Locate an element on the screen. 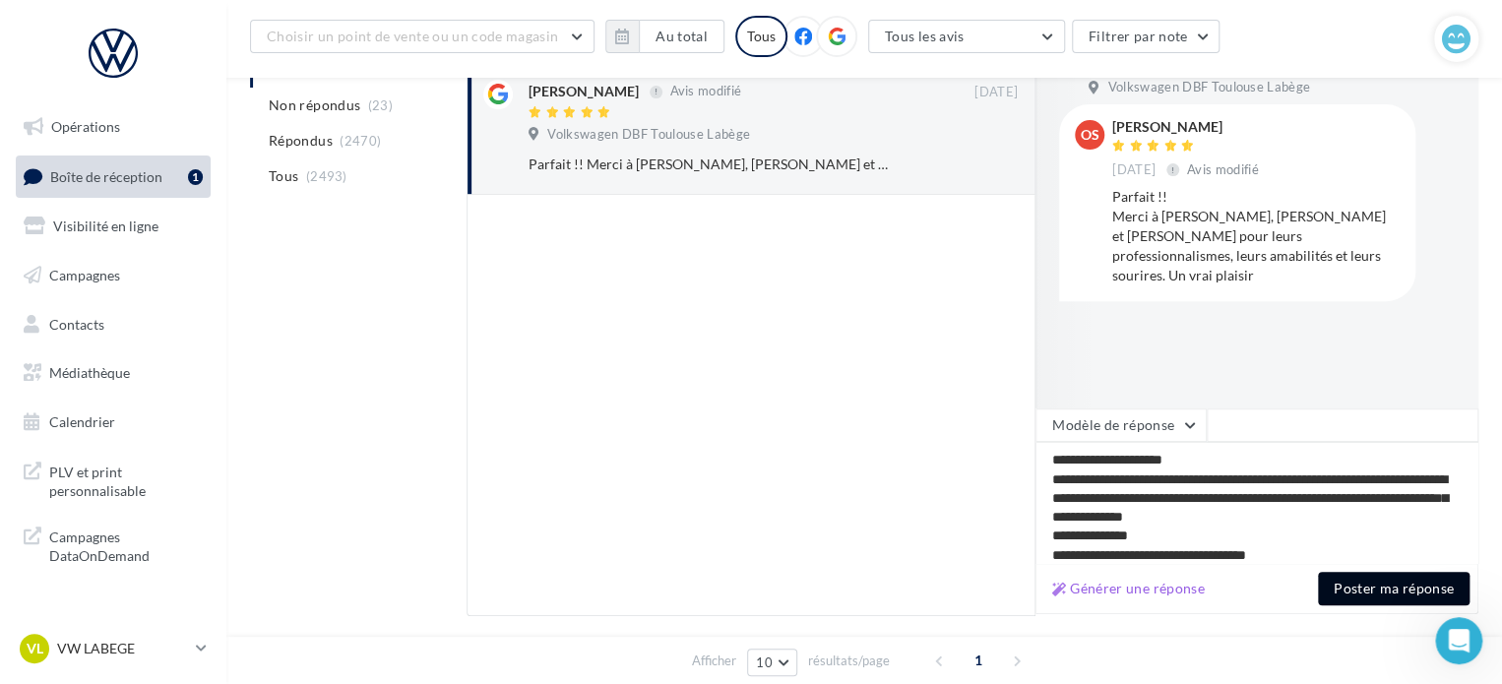 The width and height of the screenshot is (1502, 684). a: VL VW LABEGE is located at coordinates (113, 649).